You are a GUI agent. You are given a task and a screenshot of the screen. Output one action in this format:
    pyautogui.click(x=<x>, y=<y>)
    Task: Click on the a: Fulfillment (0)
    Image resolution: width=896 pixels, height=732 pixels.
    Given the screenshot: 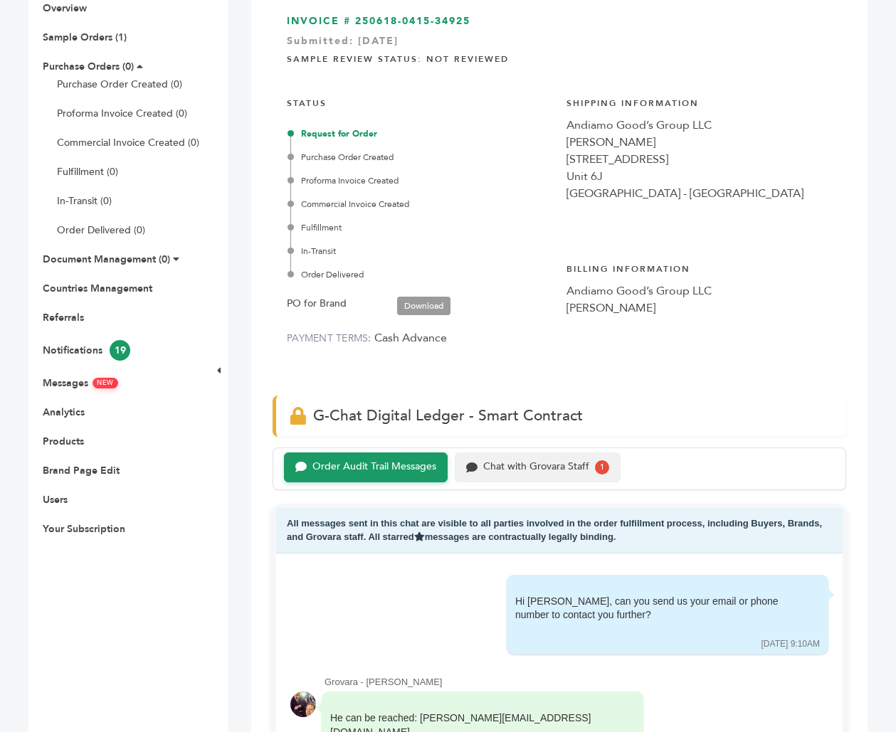 What is the action you would take?
    pyautogui.click(x=88, y=171)
    